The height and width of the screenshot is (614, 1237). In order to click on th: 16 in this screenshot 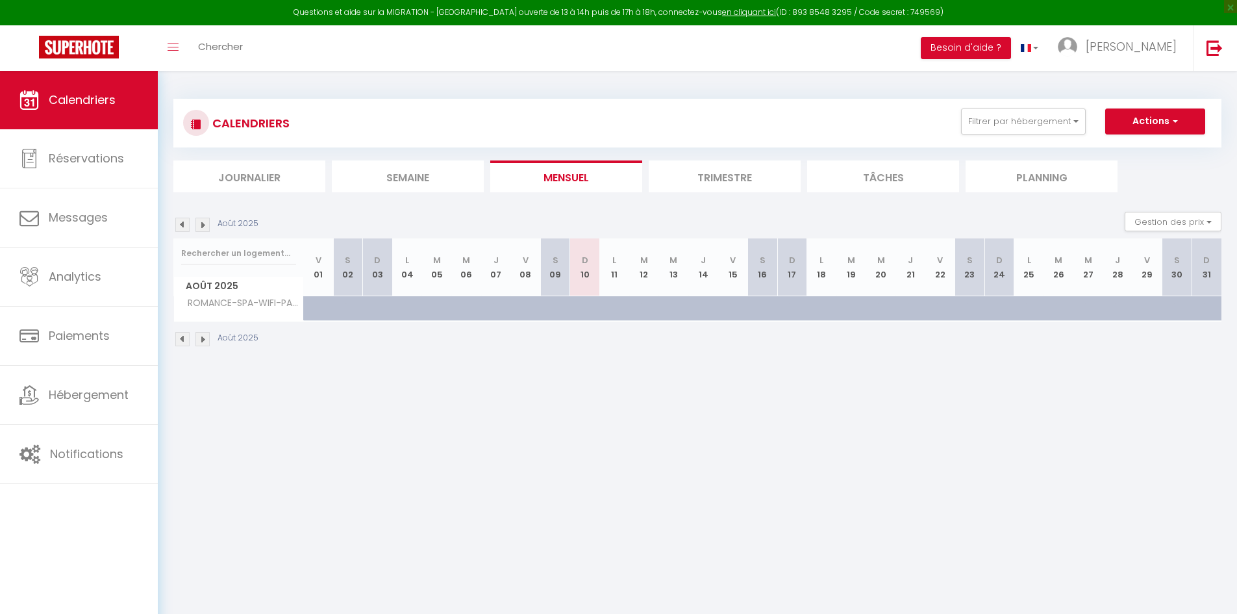, I will do `click(763, 267)`.